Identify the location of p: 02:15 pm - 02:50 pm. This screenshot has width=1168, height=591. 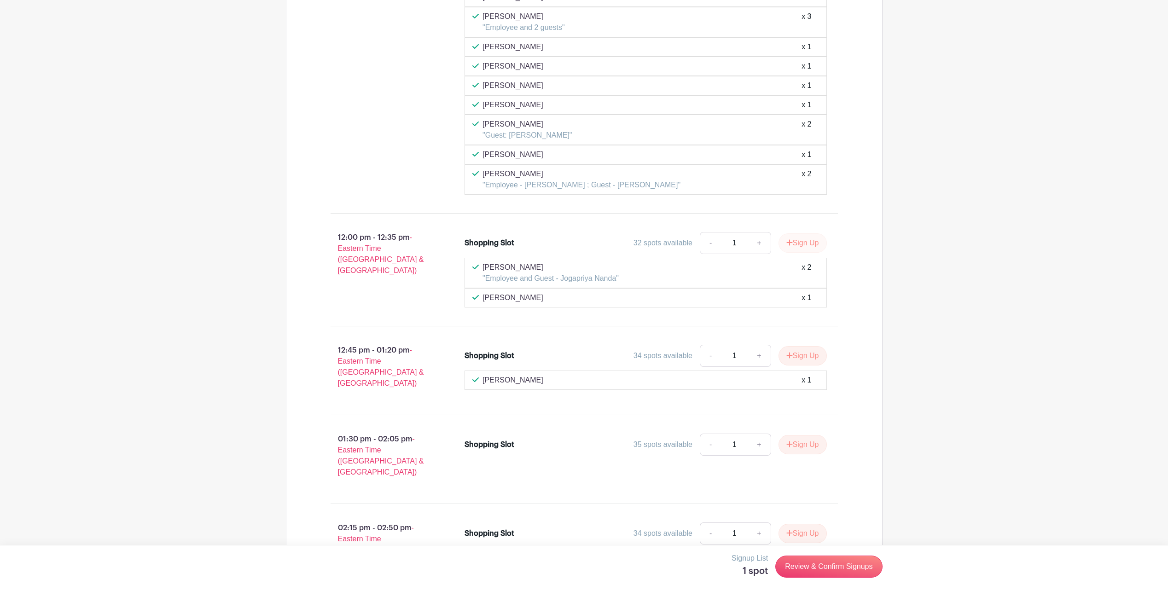
(383, 545).